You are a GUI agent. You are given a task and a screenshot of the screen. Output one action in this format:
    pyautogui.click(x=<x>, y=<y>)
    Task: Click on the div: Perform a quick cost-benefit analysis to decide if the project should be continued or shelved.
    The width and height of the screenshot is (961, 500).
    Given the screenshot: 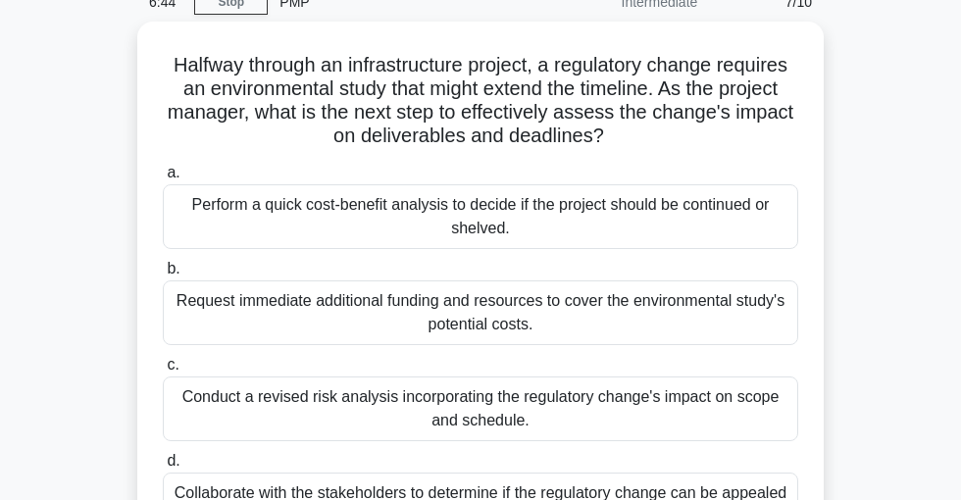 What is the action you would take?
    pyautogui.click(x=480, y=217)
    